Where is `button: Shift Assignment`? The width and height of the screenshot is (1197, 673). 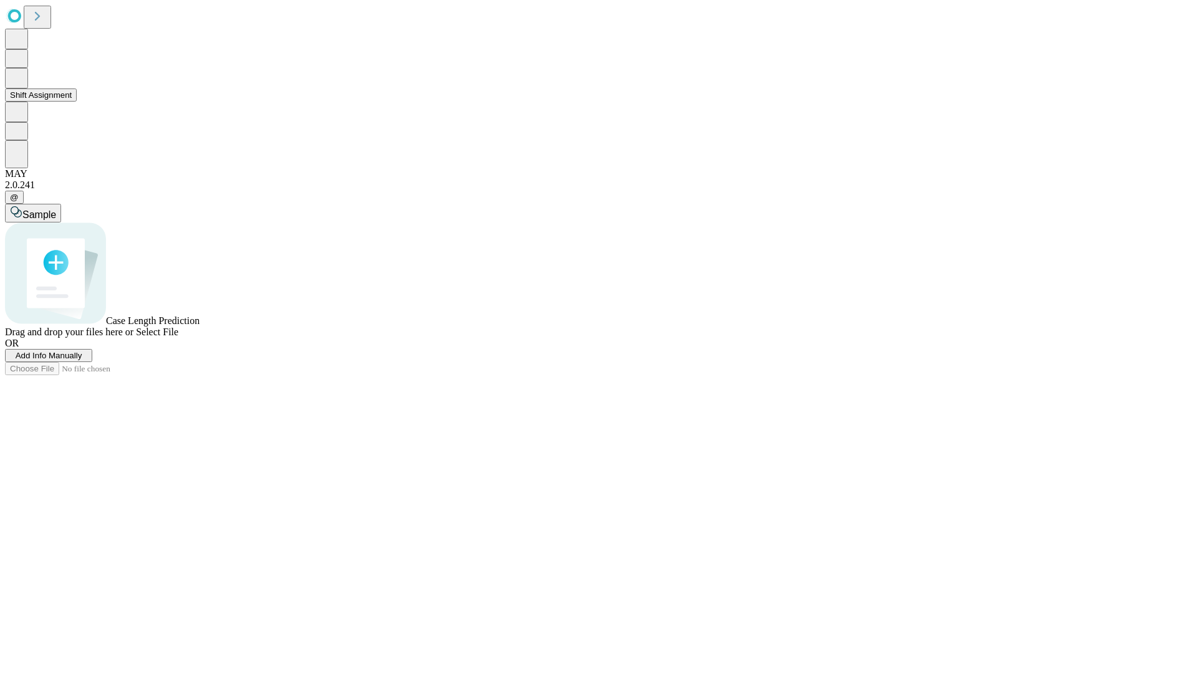
button: Shift Assignment is located at coordinates (41, 95).